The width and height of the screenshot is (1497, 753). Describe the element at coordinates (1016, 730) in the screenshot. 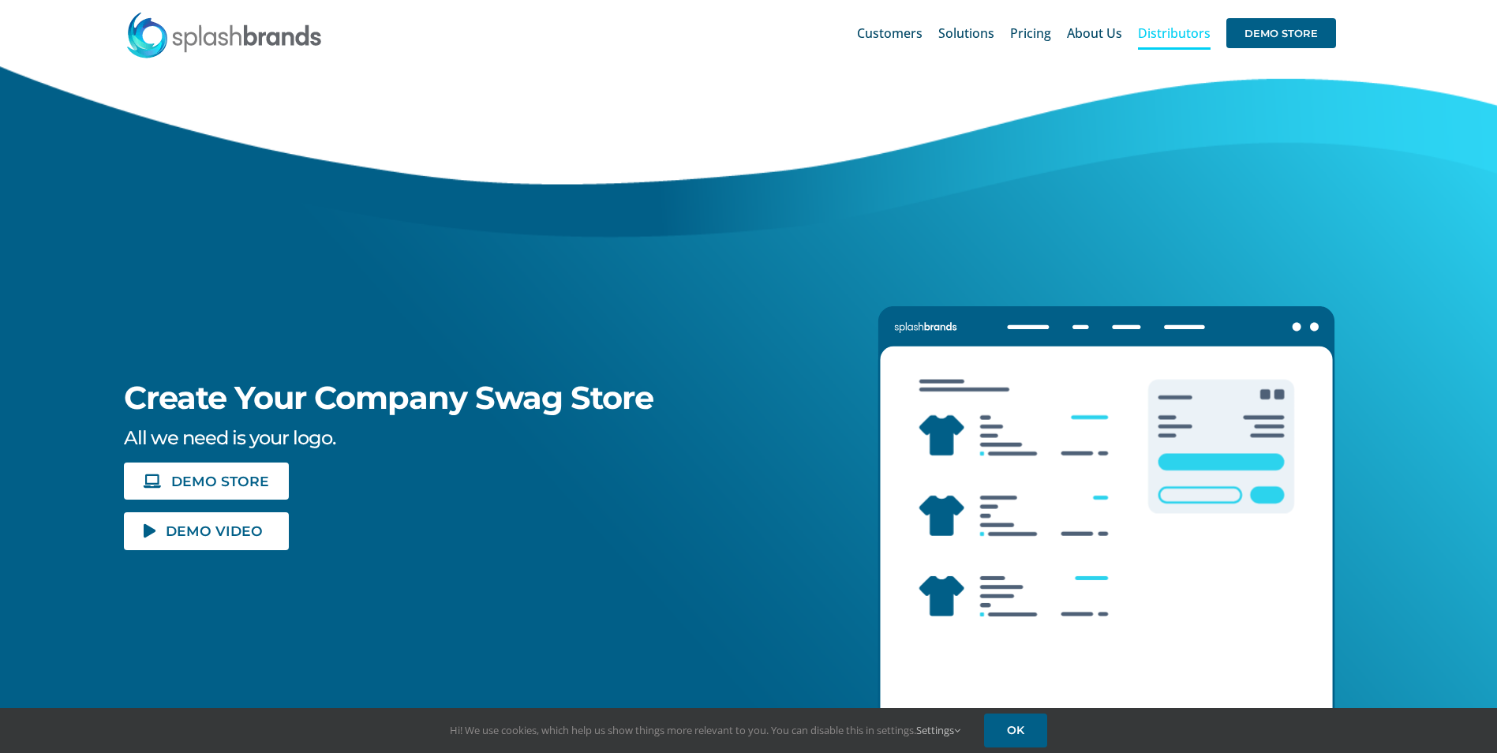

I see `a: OK` at that location.